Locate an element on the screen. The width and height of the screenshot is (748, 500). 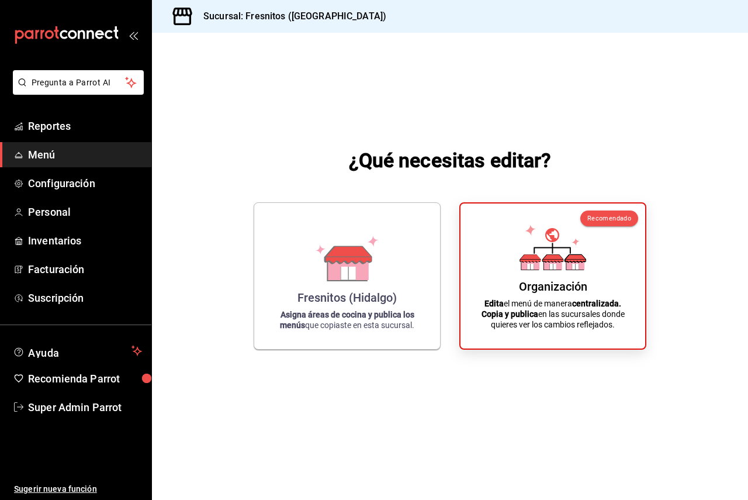
span: Pregunta a Parrot AI is located at coordinates (78, 82).